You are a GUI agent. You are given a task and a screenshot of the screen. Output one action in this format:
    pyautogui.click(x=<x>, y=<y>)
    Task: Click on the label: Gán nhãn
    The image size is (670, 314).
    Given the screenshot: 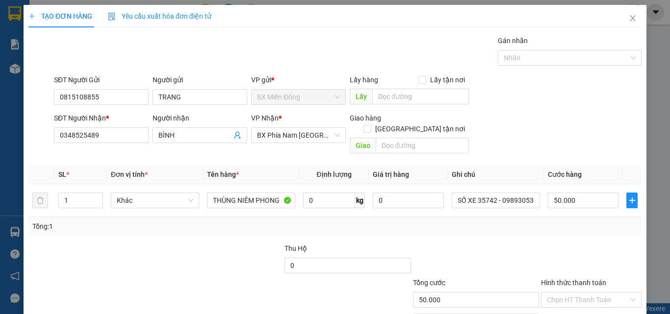 What is the action you would take?
    pyautogui.click(x=512, y=41)
    